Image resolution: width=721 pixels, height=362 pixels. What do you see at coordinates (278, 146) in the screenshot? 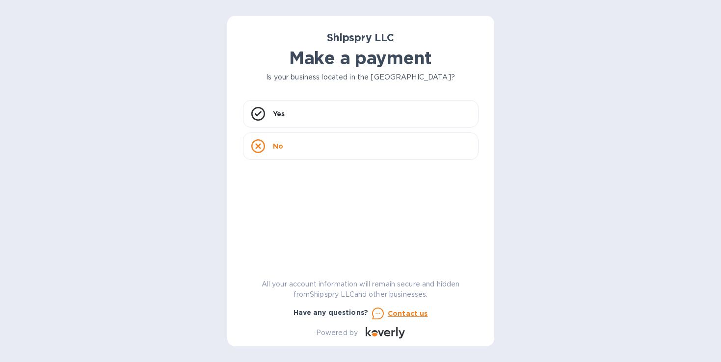
I see `p: No` at bounding box center [278, 146].